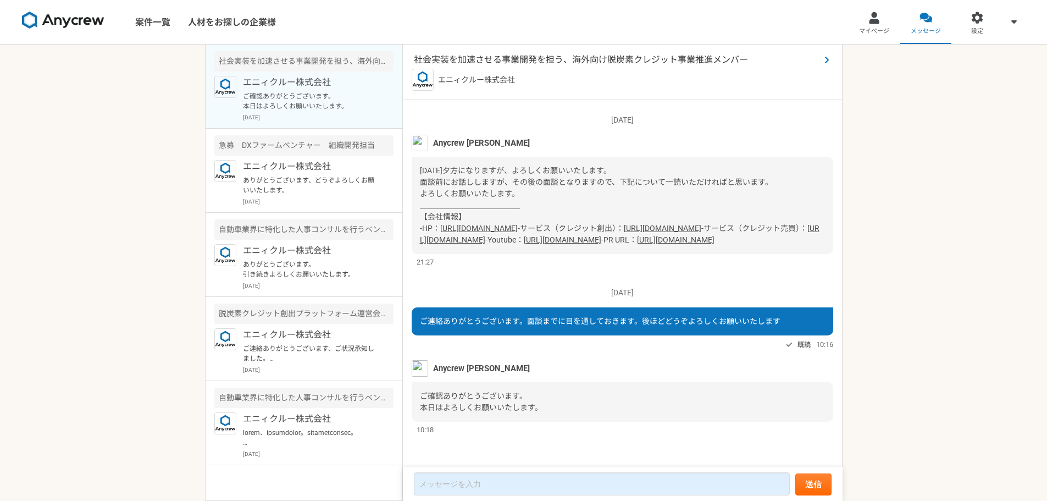 The width and height of the screenshot is (1047, 501). What do you see at coordinates (425, 262) in the screenshot?
I see `span: 21:27` at bounding box center [425, 262].